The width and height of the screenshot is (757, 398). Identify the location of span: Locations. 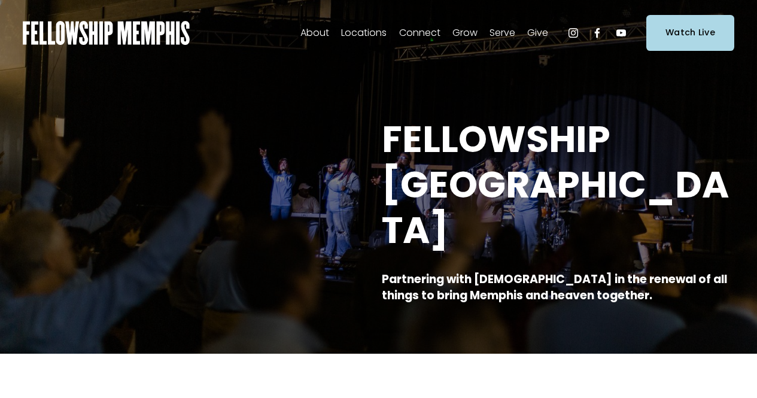
(364, 33).